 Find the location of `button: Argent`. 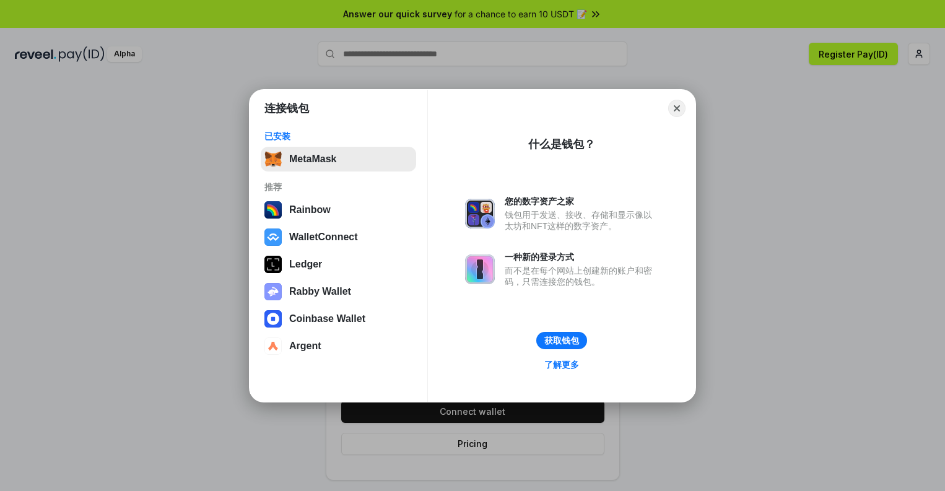

button: Argent is located at coordinates (338, 346).